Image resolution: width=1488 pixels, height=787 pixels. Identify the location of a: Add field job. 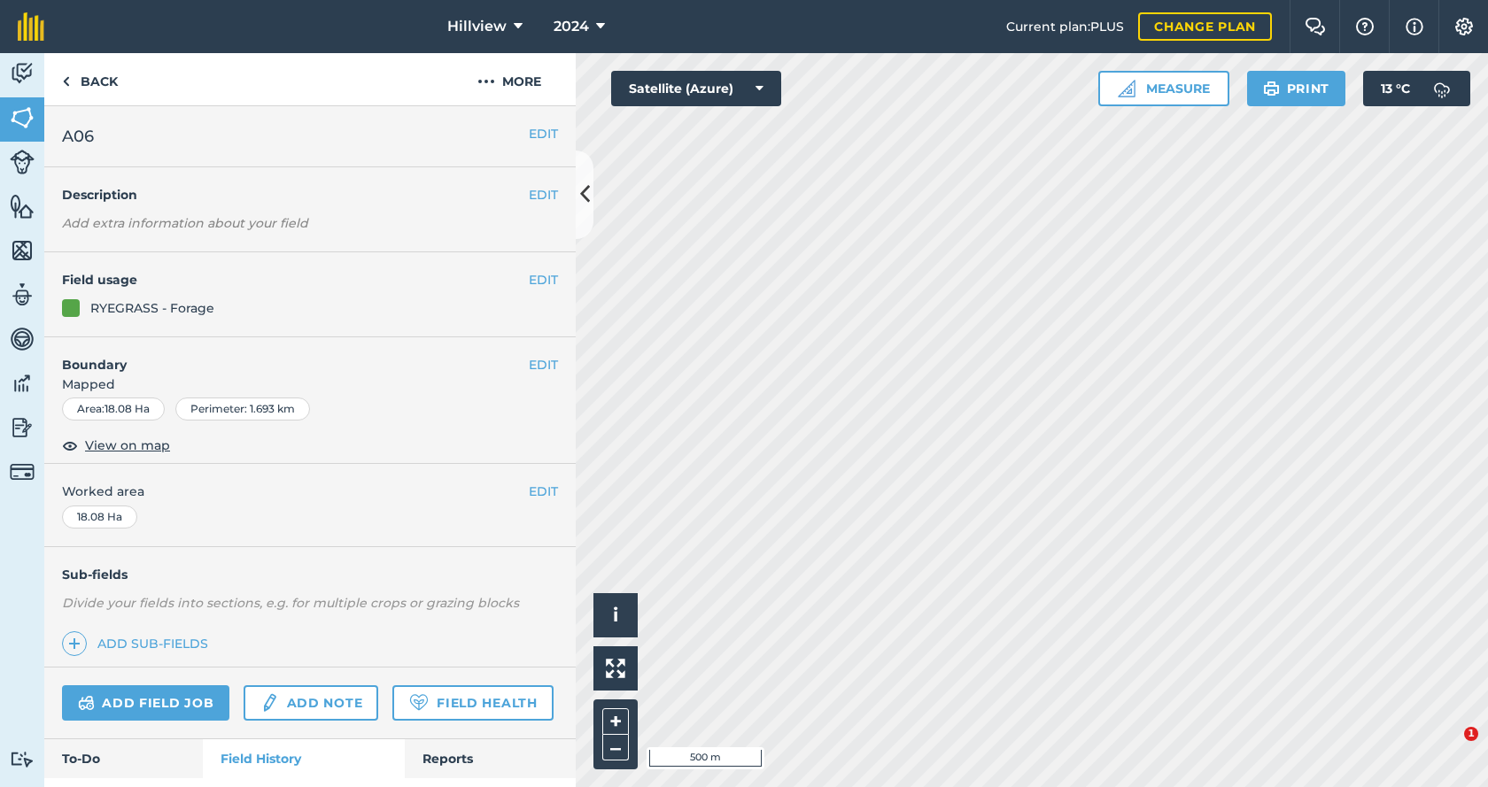
(145, 703).